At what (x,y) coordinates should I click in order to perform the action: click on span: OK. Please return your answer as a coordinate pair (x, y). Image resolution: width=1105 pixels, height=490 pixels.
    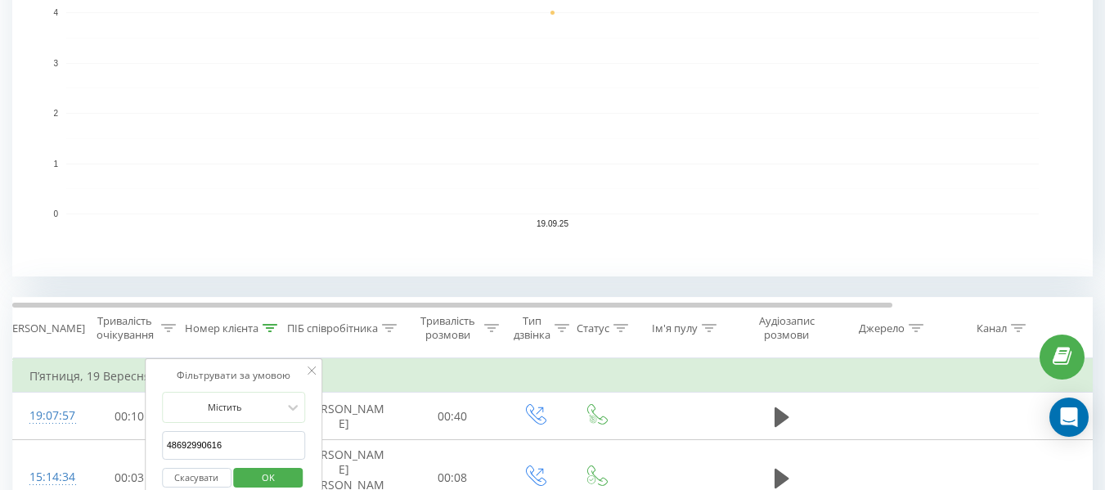
    Looking at the image, I should click on (268, 477).